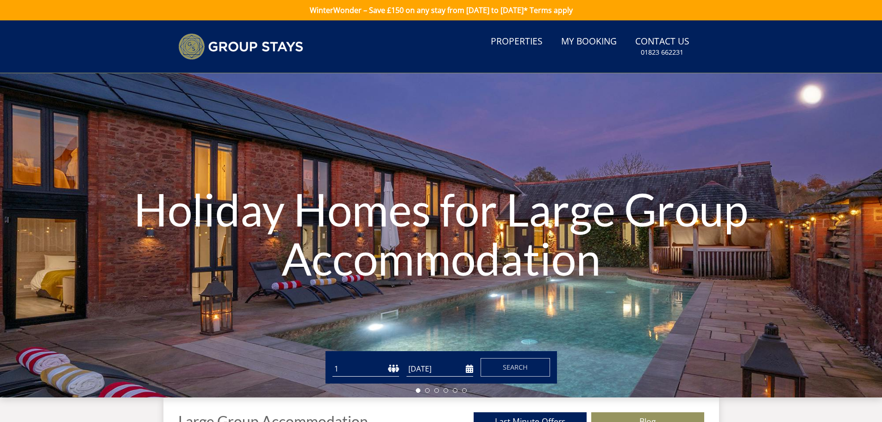 Image resolution: width=882 pixels, height=422 pixels. I want to click on img: Group Stays, so click(241, 46).